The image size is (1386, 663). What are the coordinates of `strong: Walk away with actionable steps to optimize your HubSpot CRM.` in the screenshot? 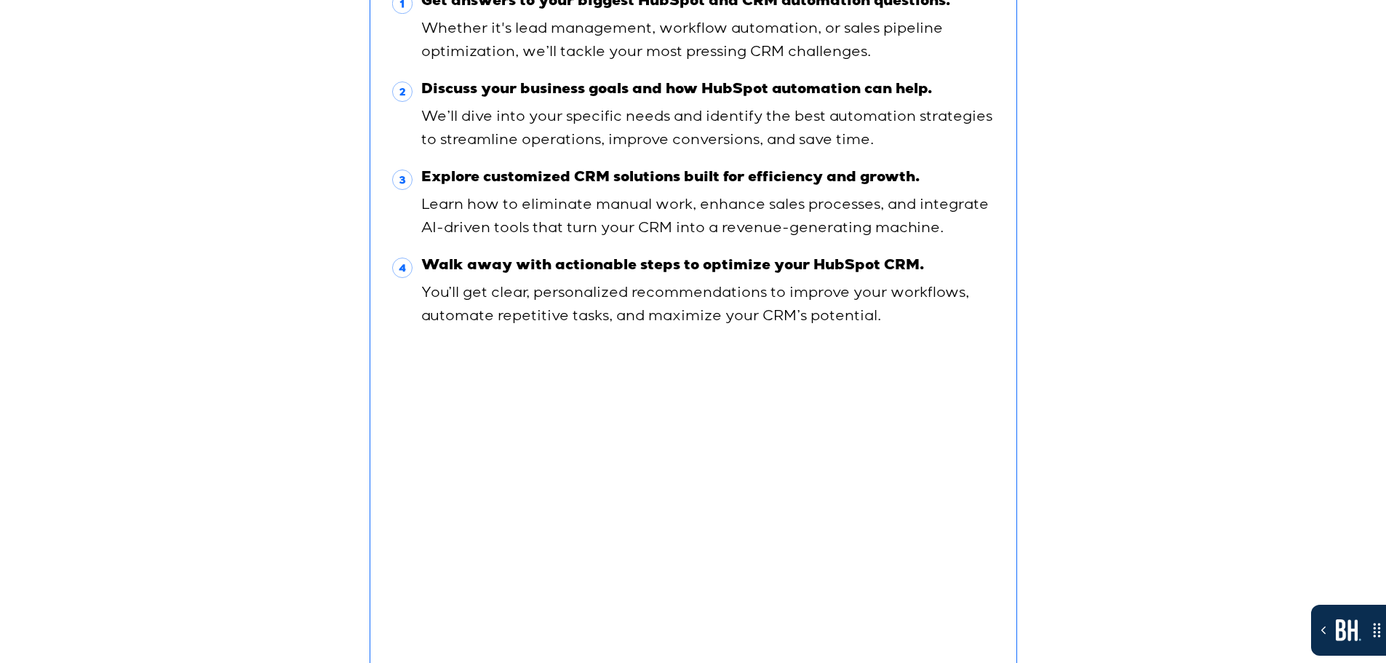 It's located at (708, 266).